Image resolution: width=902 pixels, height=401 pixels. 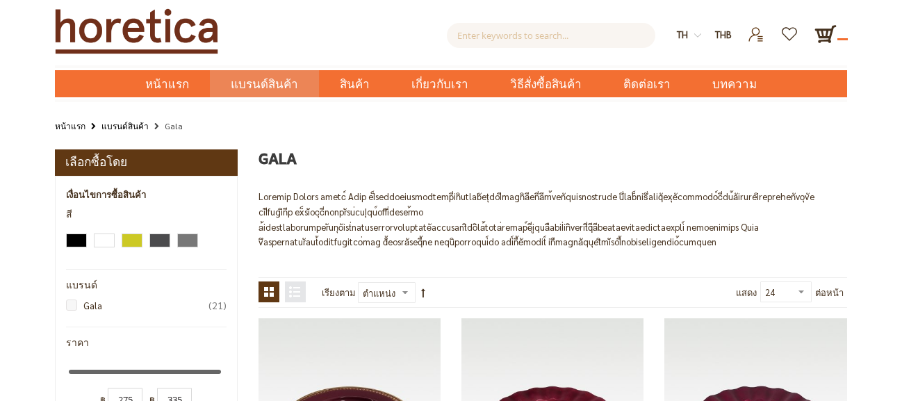 I want to click on span: วิธีสั่งซื้อสินค้า, so click(x=546, y=84).